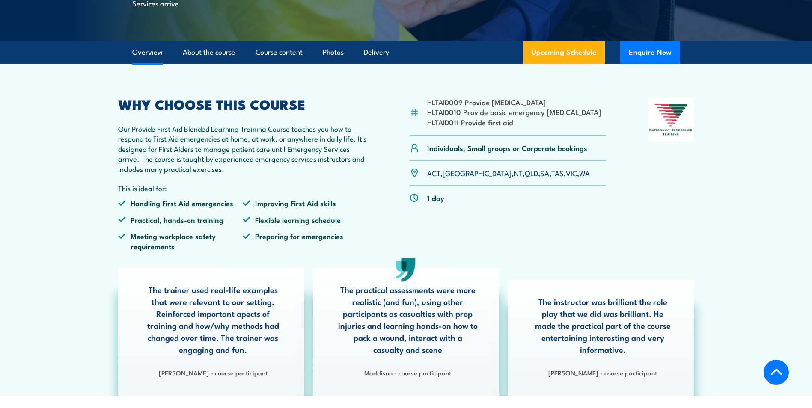 The width and height of the screenshot is (812, 408). Describe the element at coordinates (571, 173) in the screenshot. I see `a: VIC` at that location.